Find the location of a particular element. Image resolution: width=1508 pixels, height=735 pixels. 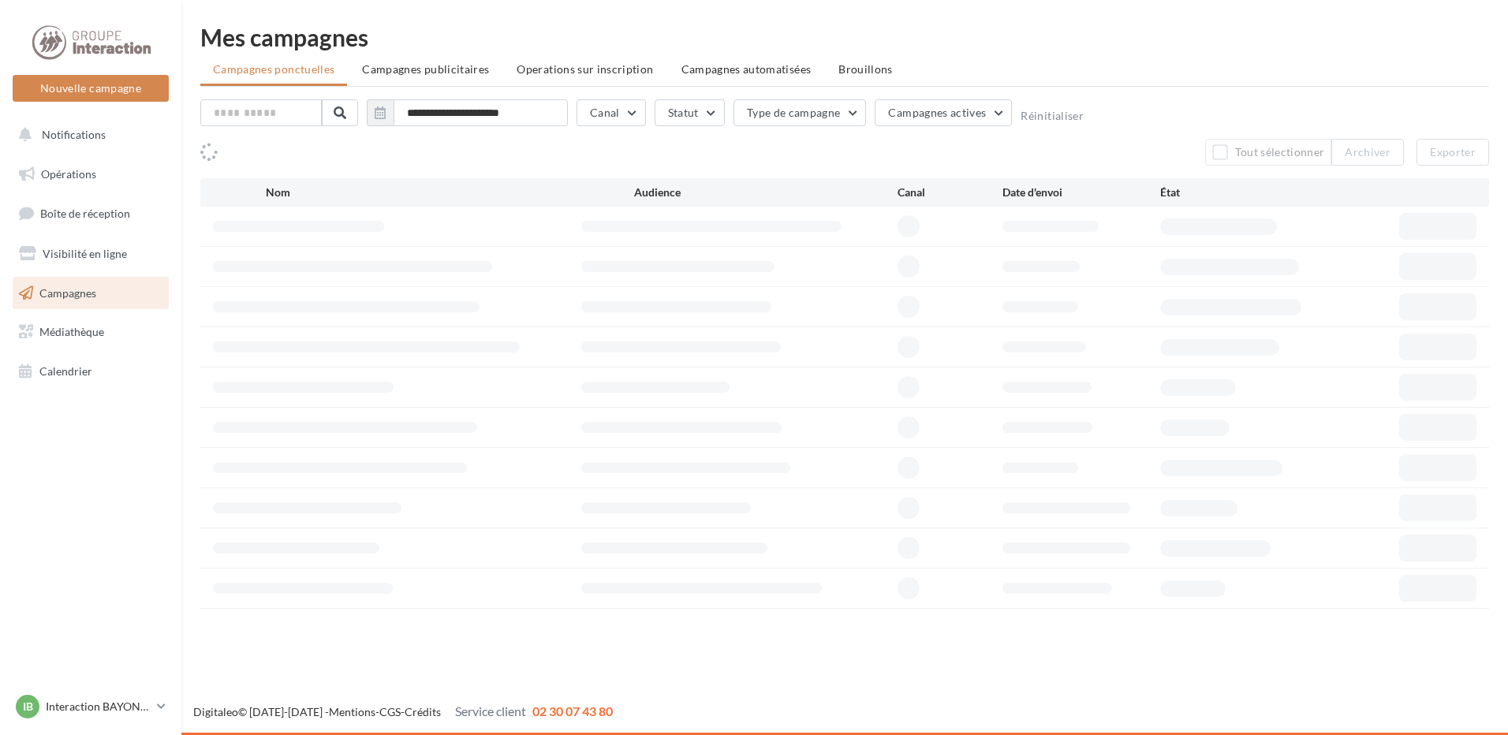

span: IB is located at coordinates (28, 707).